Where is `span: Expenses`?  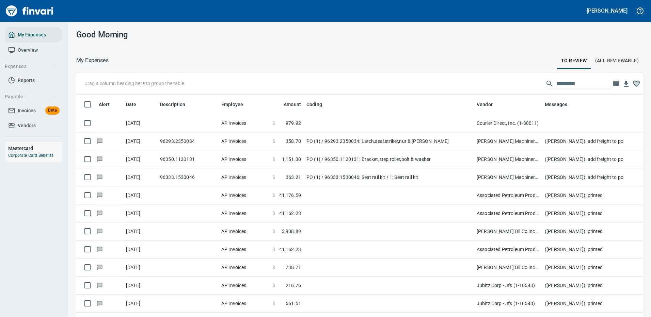 span: Expenses is located at coordinates (30, 66).